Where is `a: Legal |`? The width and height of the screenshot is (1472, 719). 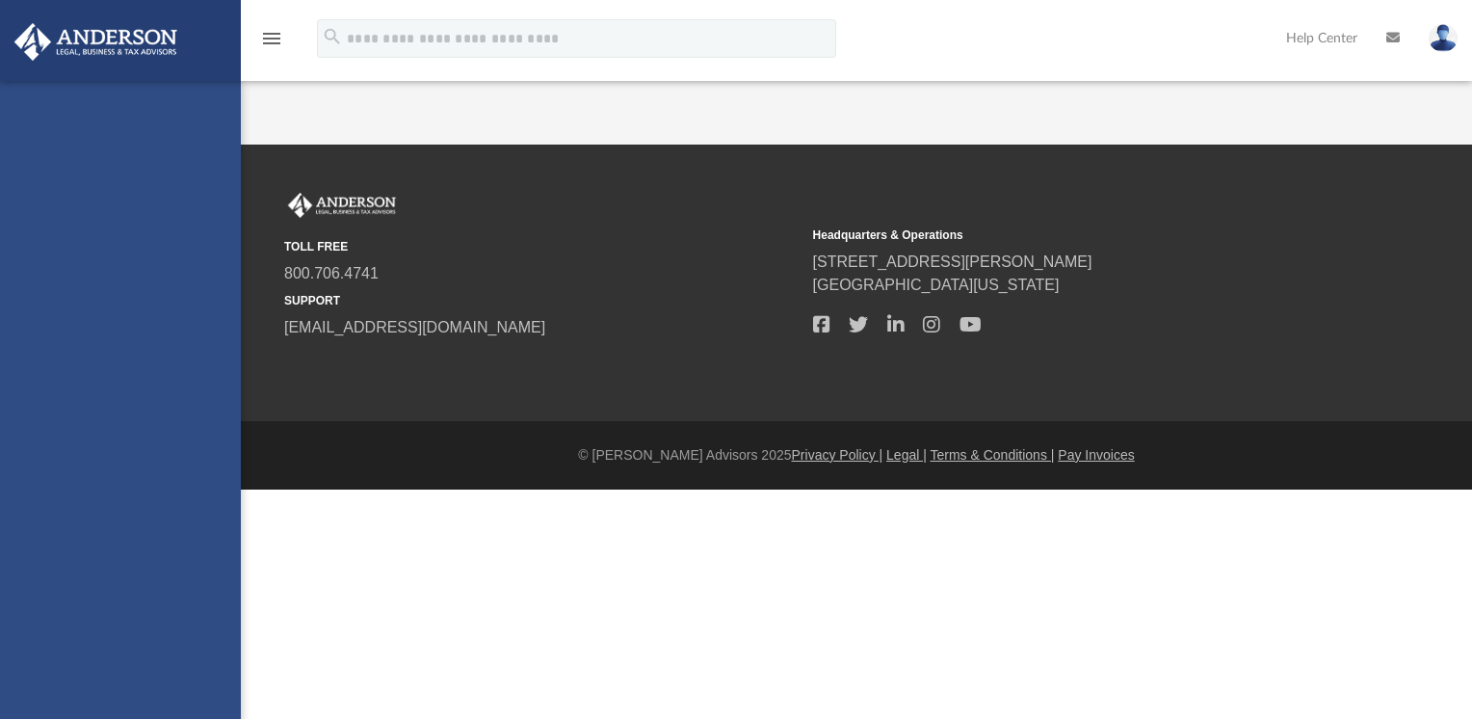 a: Legal | is located at coordinates (906, 455).